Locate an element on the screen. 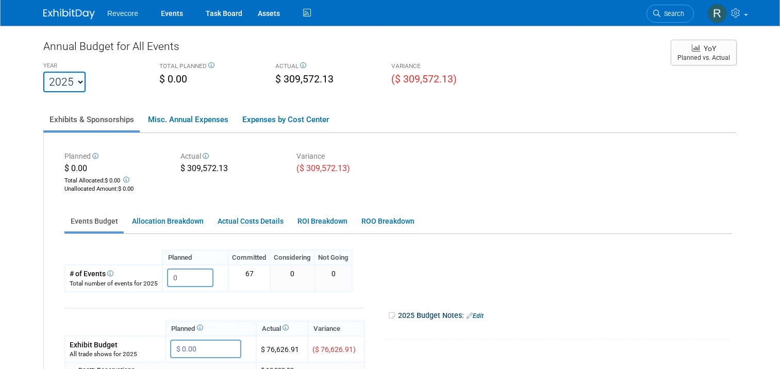 The width and height of the screenshot is (780, 369). span: YoY is located at coordinates (710, 48).